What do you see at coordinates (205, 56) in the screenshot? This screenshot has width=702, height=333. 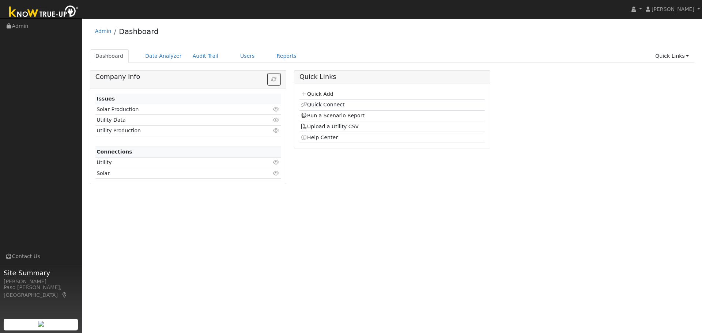 I see `a: Audit Trail` at bounding box center [205, 56].